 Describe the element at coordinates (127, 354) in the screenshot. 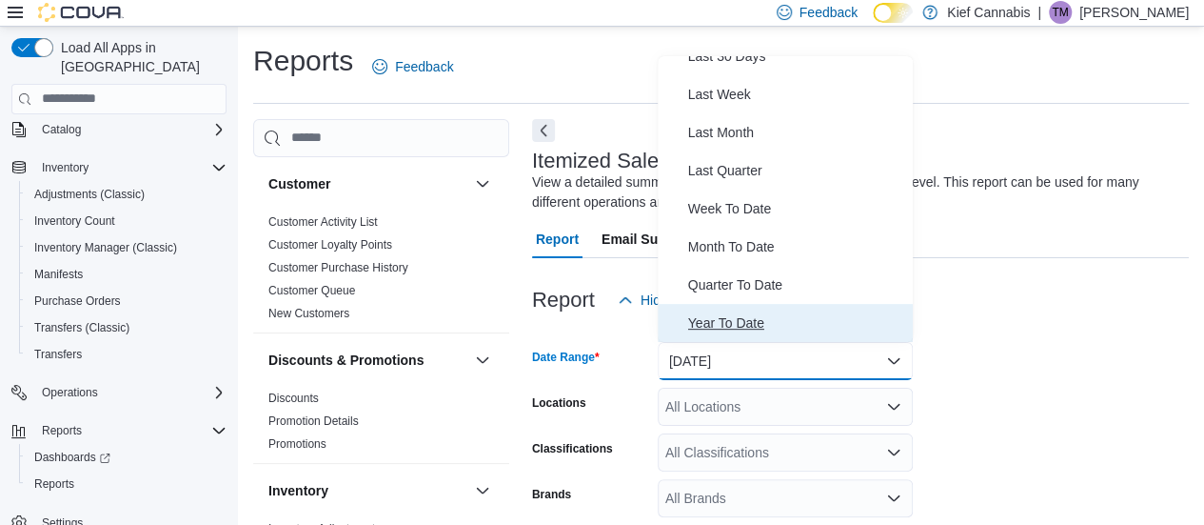

I see `button: Transfers` at that location.